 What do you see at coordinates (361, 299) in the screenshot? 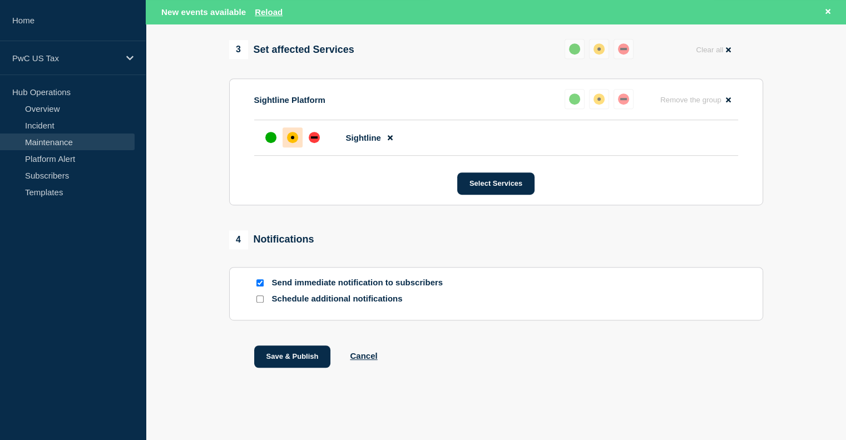
I see `p: Schedule additional notifications` at bounding box center [361, 299].